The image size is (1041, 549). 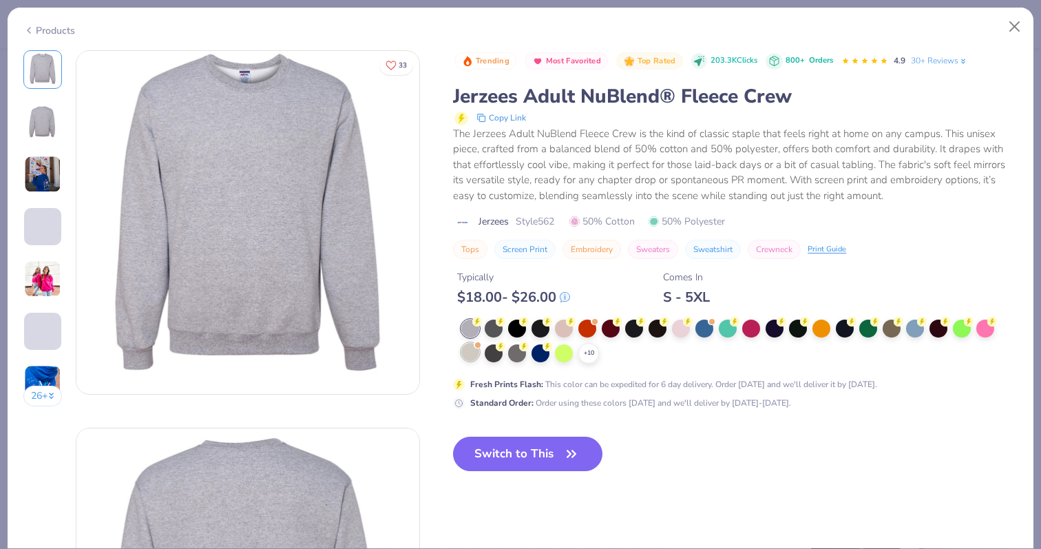 I want to click on div: 4.9 Stars, so click(x=865, y=61).